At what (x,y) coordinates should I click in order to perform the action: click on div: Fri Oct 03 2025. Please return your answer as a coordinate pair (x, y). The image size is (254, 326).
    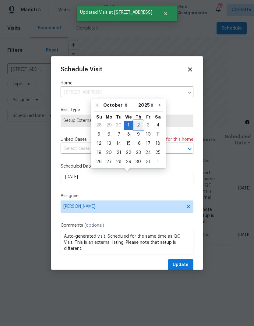
    Looking at the image, I should click on (148, 125).